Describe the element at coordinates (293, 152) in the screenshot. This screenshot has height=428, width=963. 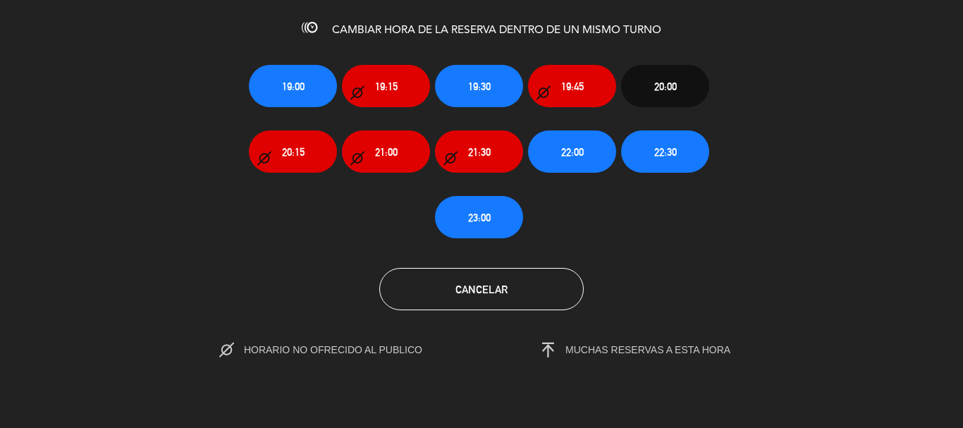
I see `span: 20:15` at that location.